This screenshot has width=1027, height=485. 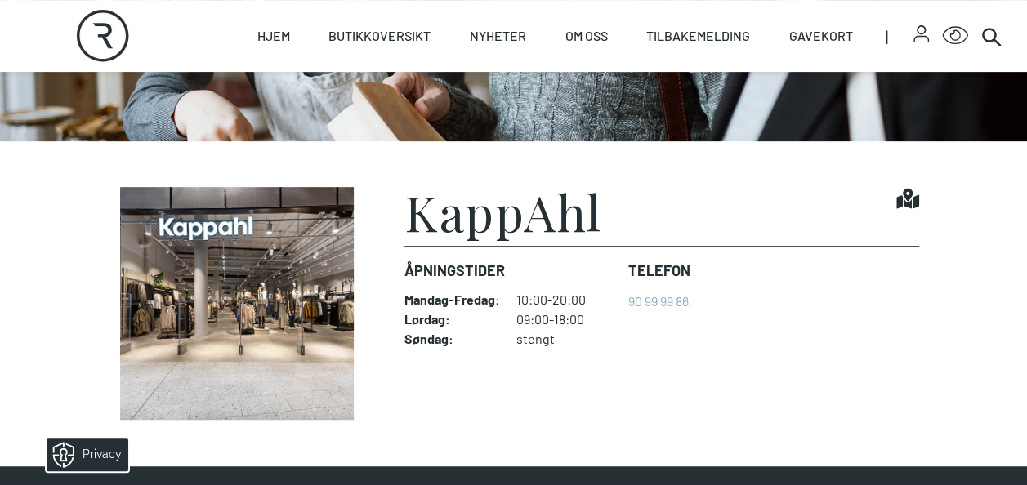 I want to click on details: Attribution, so click(x=997, y=300).